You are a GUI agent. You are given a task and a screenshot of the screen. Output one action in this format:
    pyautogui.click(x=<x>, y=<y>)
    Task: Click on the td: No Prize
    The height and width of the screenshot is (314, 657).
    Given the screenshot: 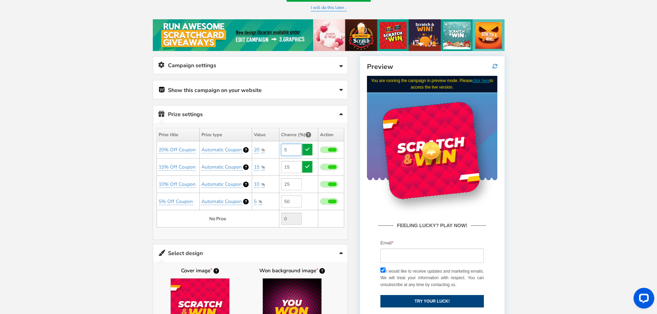 What is the action you would take?
    pyautogui.click(x=218, y=219)
    